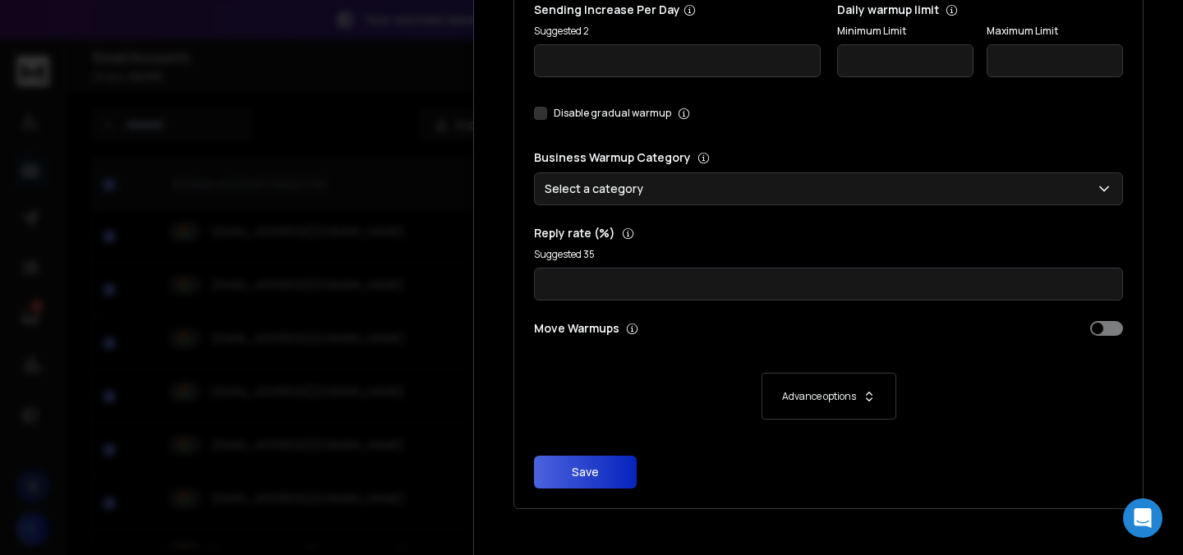 The height and width of the screenshot is (555, 1183). What do you see at coordinates (1055, 31) in the screenshot?
I see `label: Maximum Limit` at bounding box center [1055, 31].